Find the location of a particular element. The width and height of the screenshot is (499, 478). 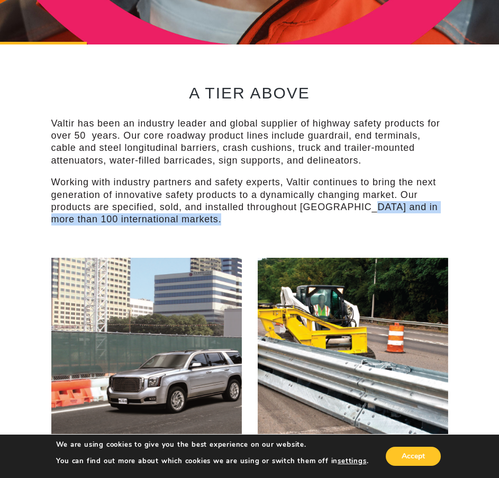

button: settings is located at coordinates (352, 461).